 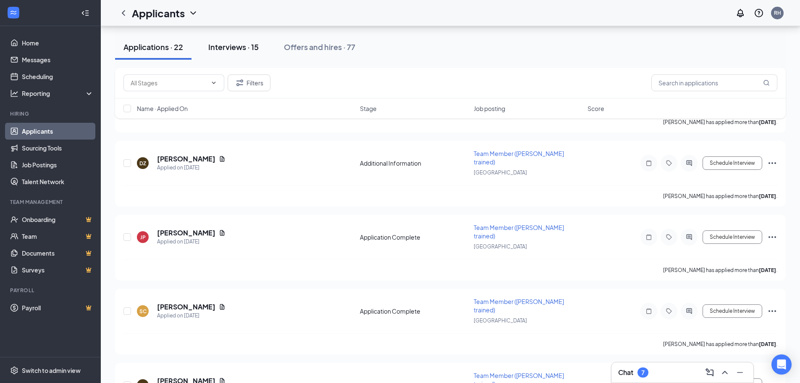 I want to click on button: ChevronUp, so click(x=725, y=372).